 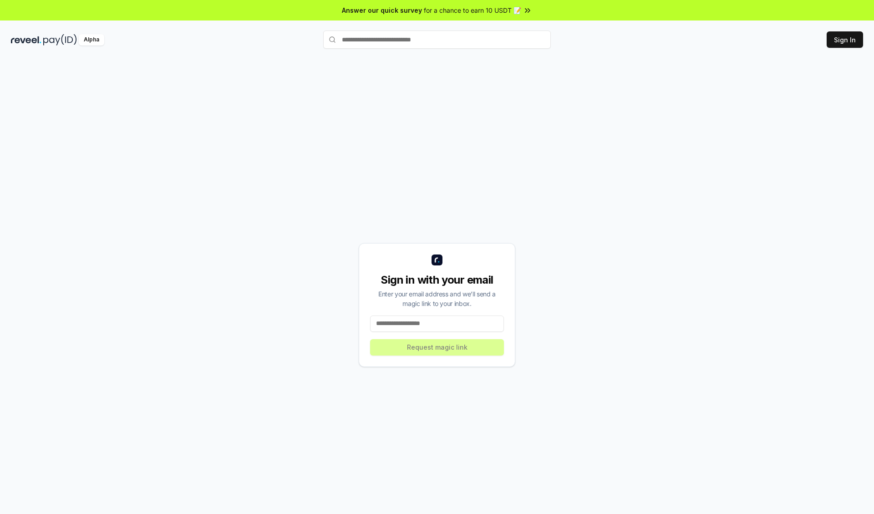 What do you see at coordinates (437, 280) in the screenshot?
I see `div: Sign in with your email` at bounding box center [437, 280].